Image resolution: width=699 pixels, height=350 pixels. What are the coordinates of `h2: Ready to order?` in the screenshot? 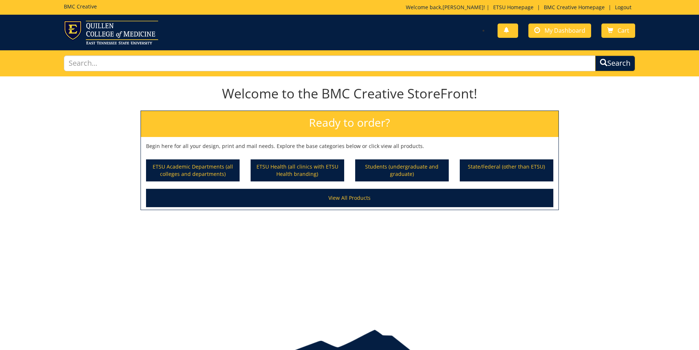 It's located at (350, 124).